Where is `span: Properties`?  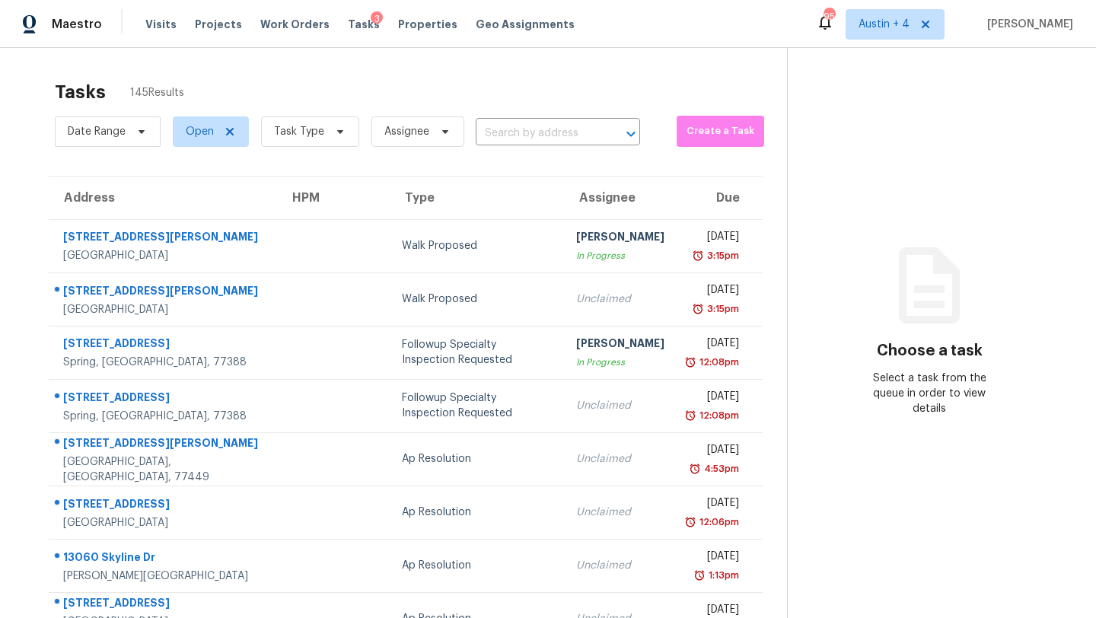
span: Properties is located at coordinates (428, 24).